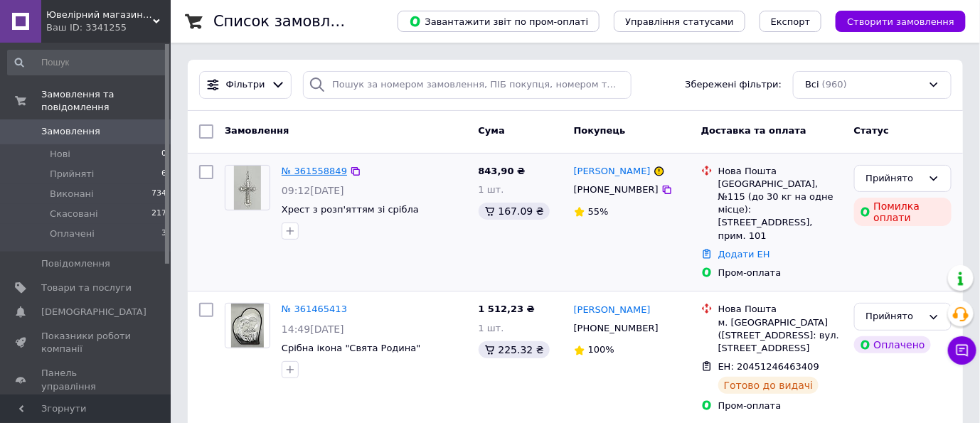 The image size is (980, 423). What do you see at coordinates (679, 21) in the screenshot?
I see `span: Управління статусами` at bounding box center [679, 21].